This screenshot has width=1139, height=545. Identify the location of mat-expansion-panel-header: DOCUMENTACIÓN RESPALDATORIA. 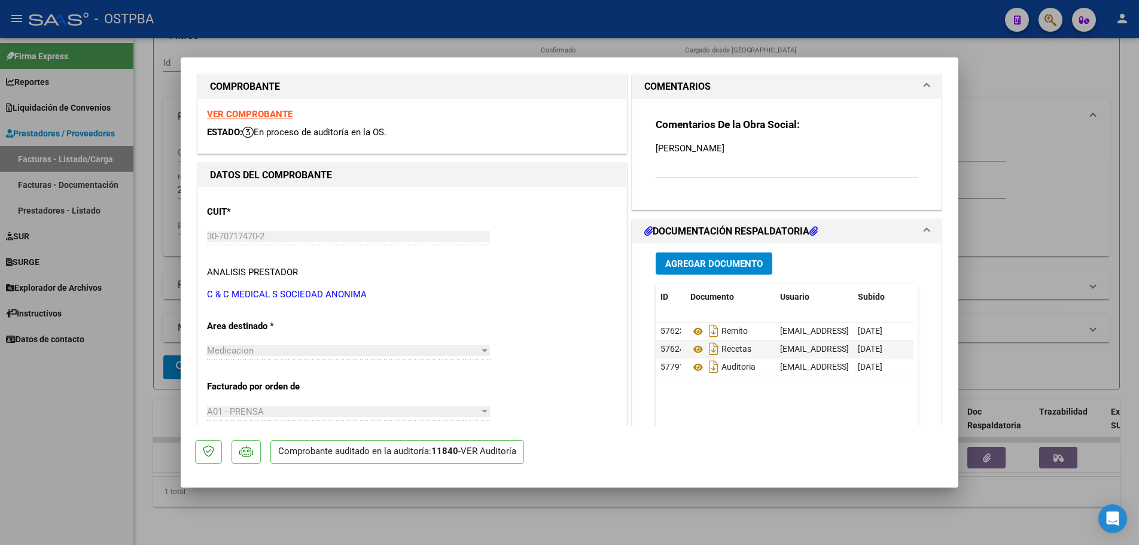
(787, 232).